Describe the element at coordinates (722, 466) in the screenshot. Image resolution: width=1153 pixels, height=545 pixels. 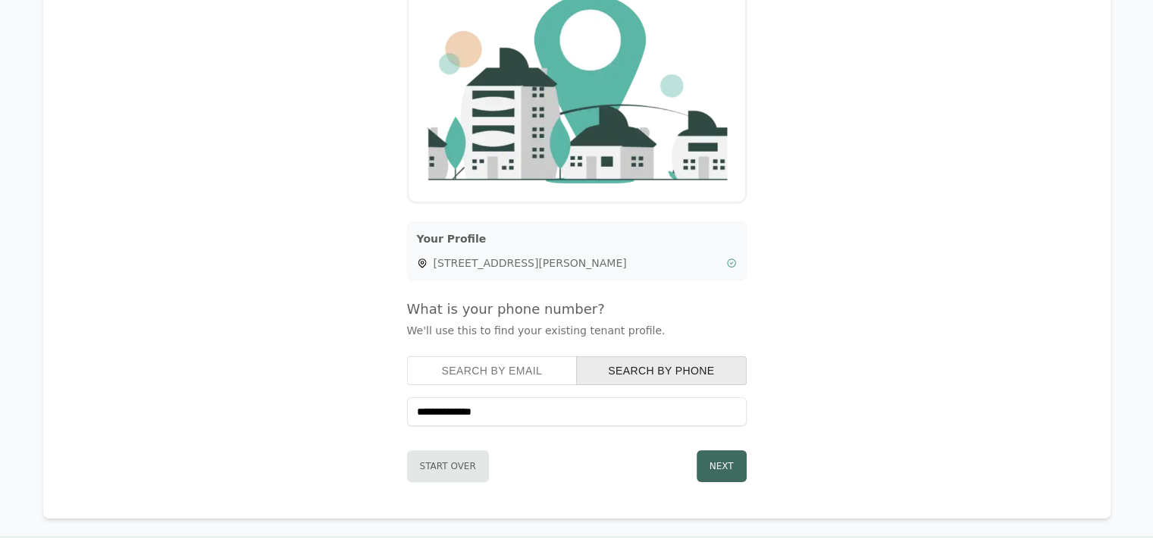
I see `button: Next` at that location.